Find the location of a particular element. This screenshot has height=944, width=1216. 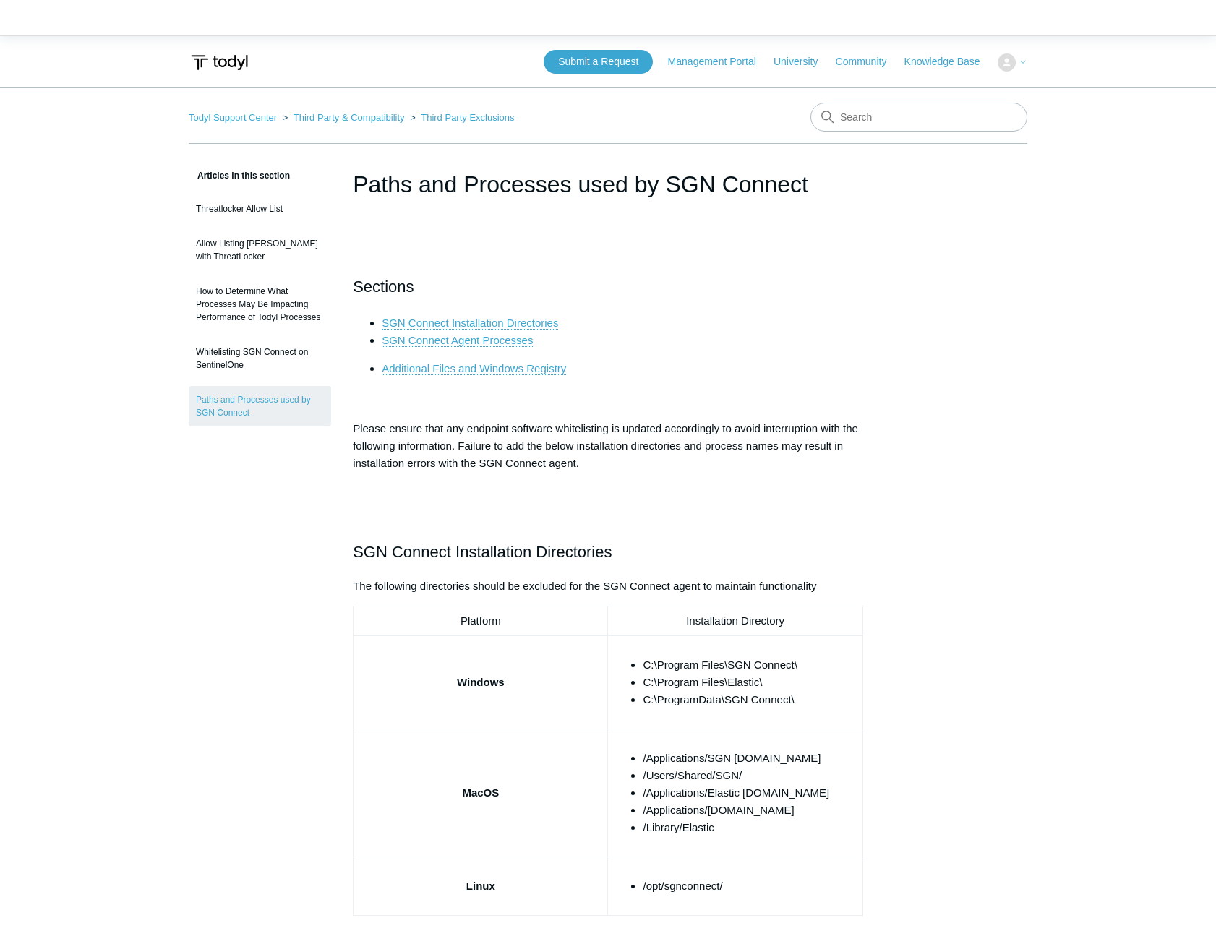

a: Submit a Request is located at coordinates (598, 61).